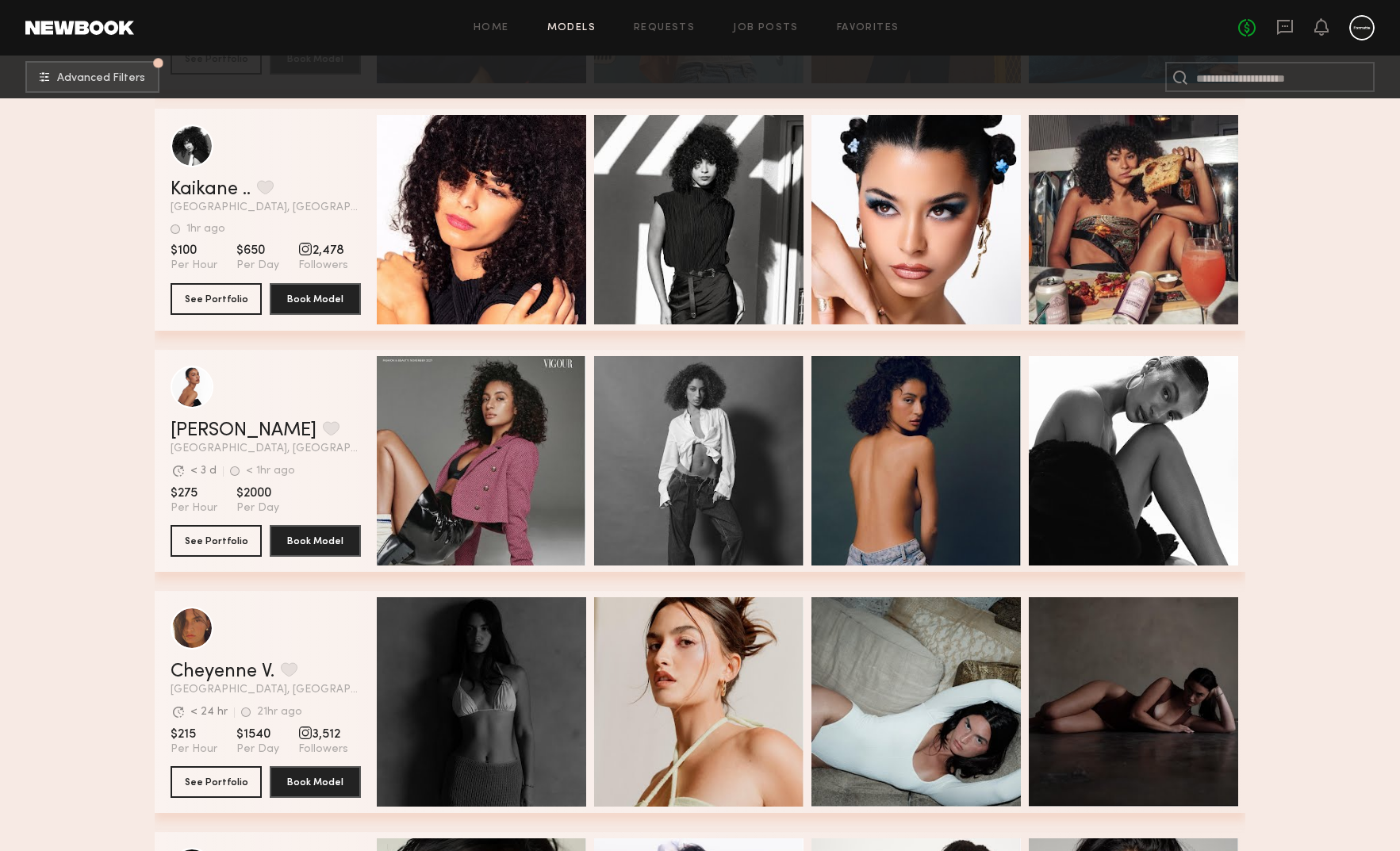 The image size is (1400, 851). What do you see at coordinates (491, 28) in the screenshot?
I see `a: Home` at bounding box center [491, 28].